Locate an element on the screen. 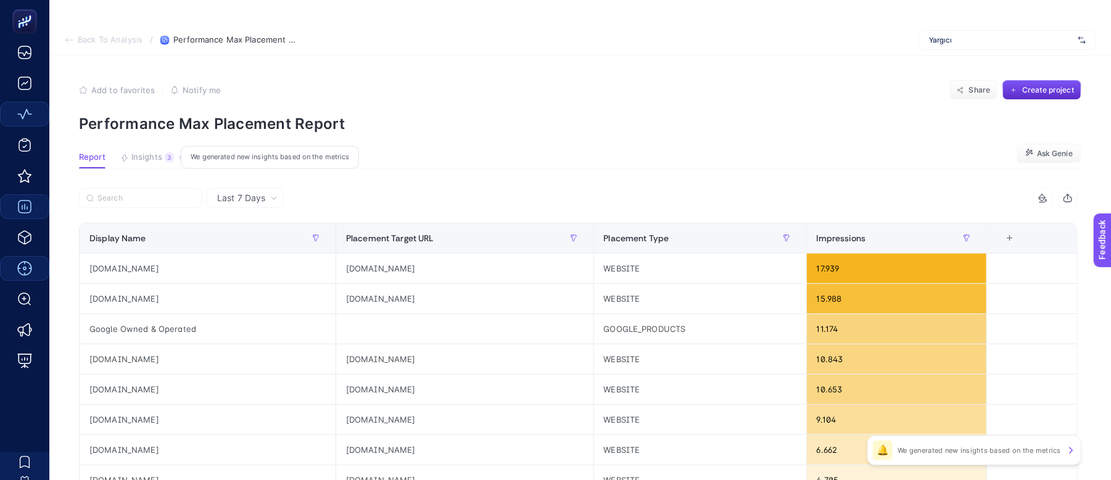 The width and height of the screenshot is (1111, 480). img: svg%3e is located at coordinates (1082, 40).